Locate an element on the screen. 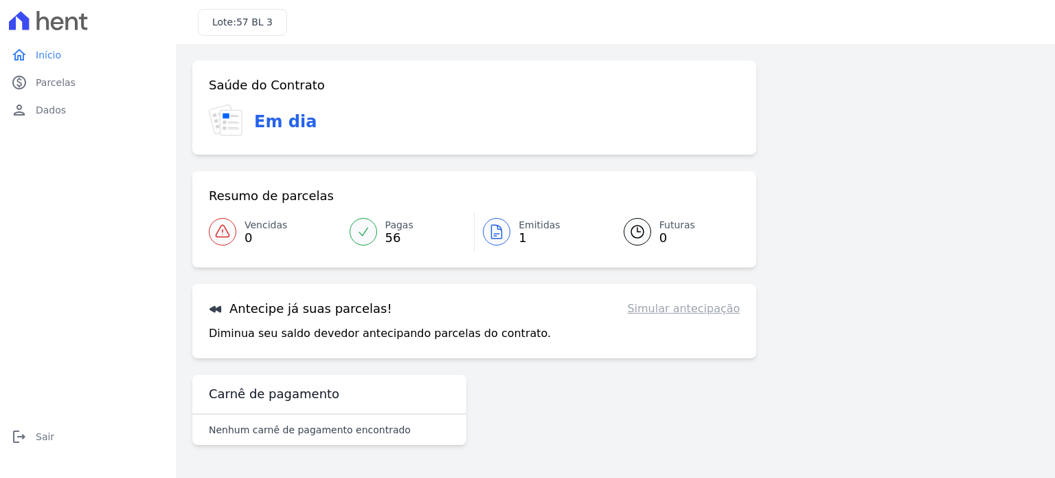 The width and height of the screenshot is (1055, 478). i: paid is located at coordinates (19, 82).